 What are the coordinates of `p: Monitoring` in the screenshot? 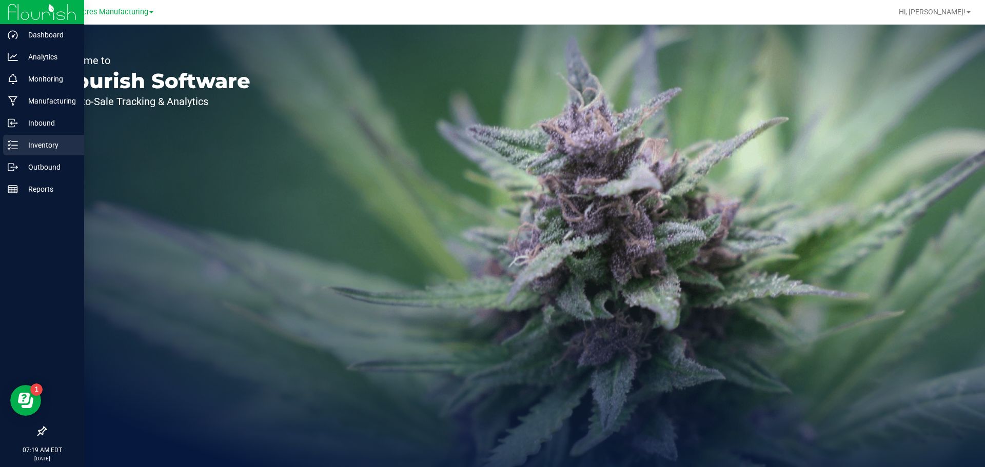 It's located at (49, 79).